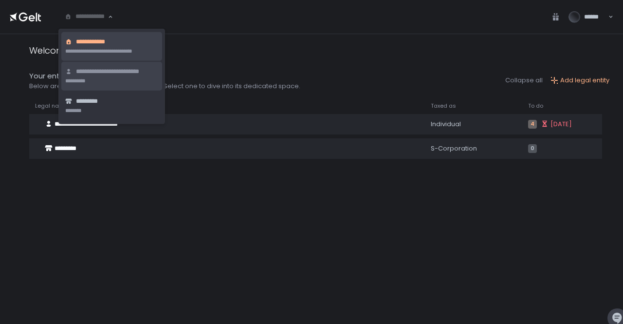 This screenshot has height=324, width=623. I want to click on input: Search for option, so click(86, 17).